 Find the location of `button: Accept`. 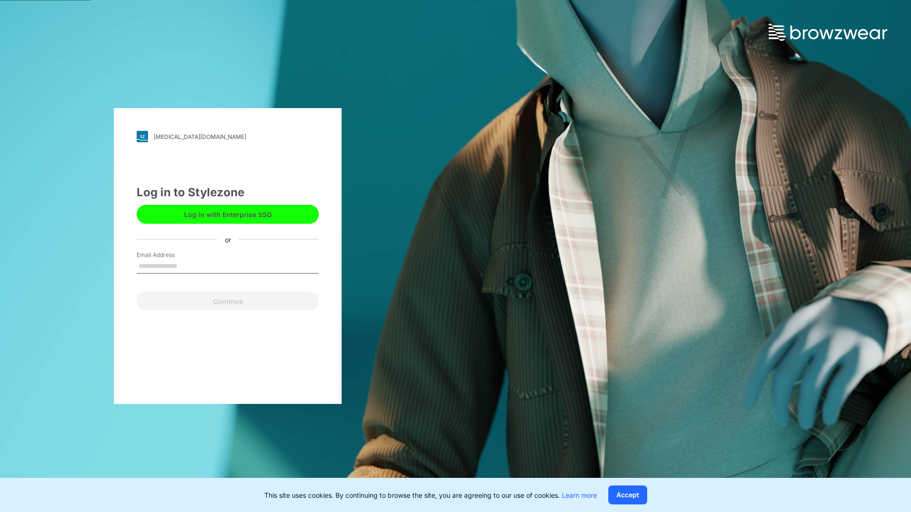

button: Accept is located at coordinates (627, 495).